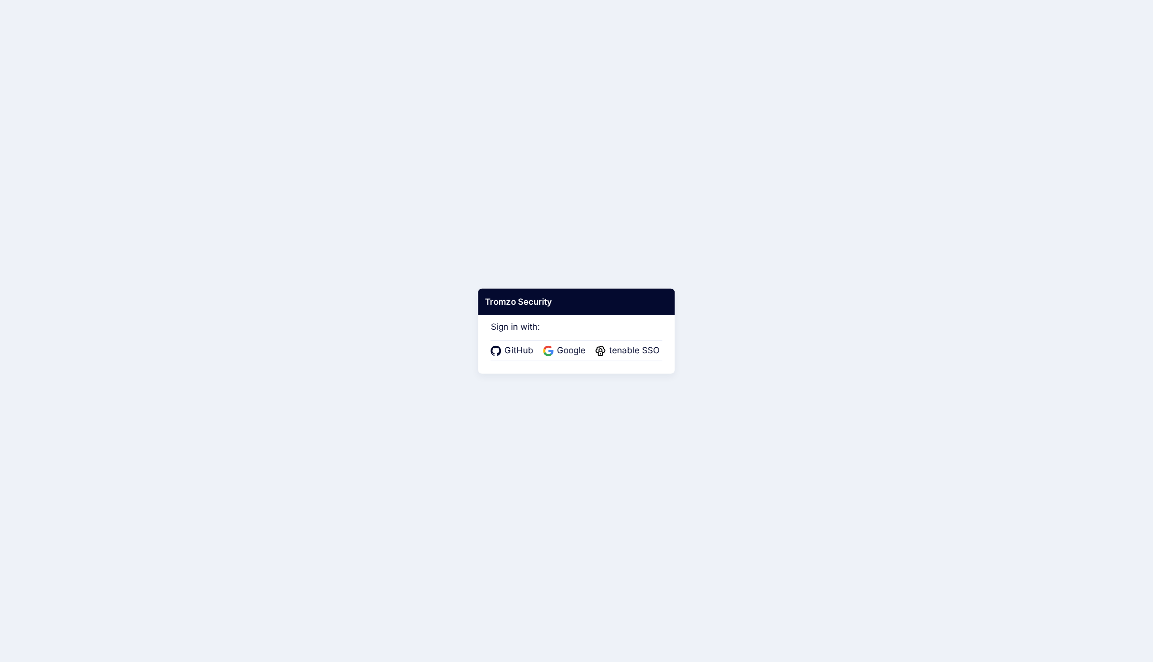  I want to click on span: Google, so click(571, 351).